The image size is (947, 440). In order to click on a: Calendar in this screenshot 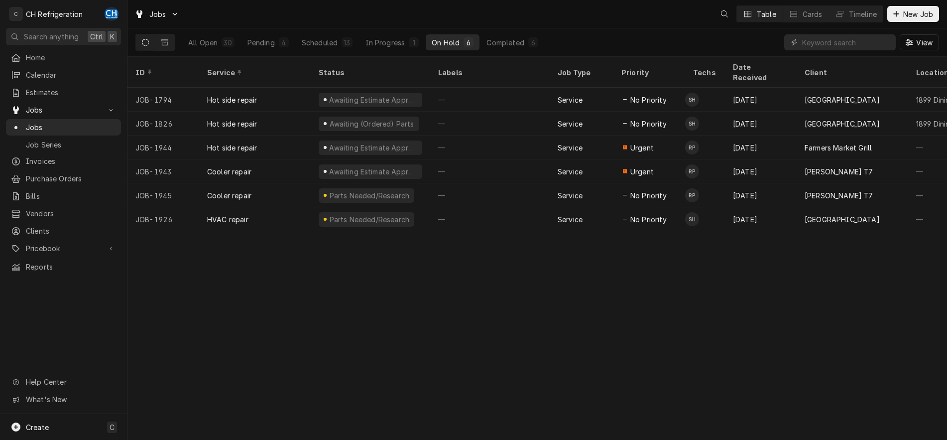, I will do `click(63, 75)`.